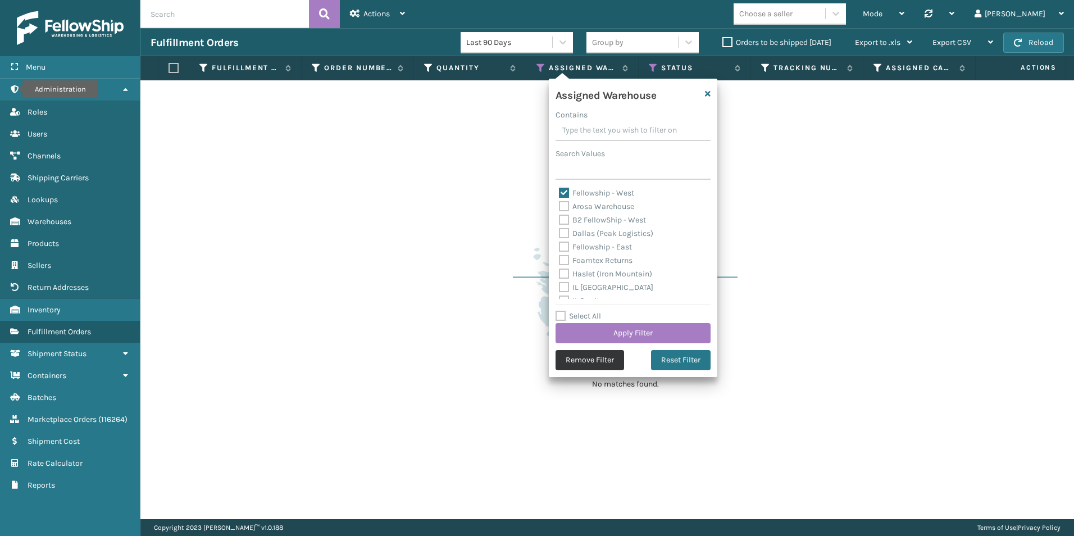 The image size is (1074, 536). I want to click on label: Fellowship - West, so click(597, 193).